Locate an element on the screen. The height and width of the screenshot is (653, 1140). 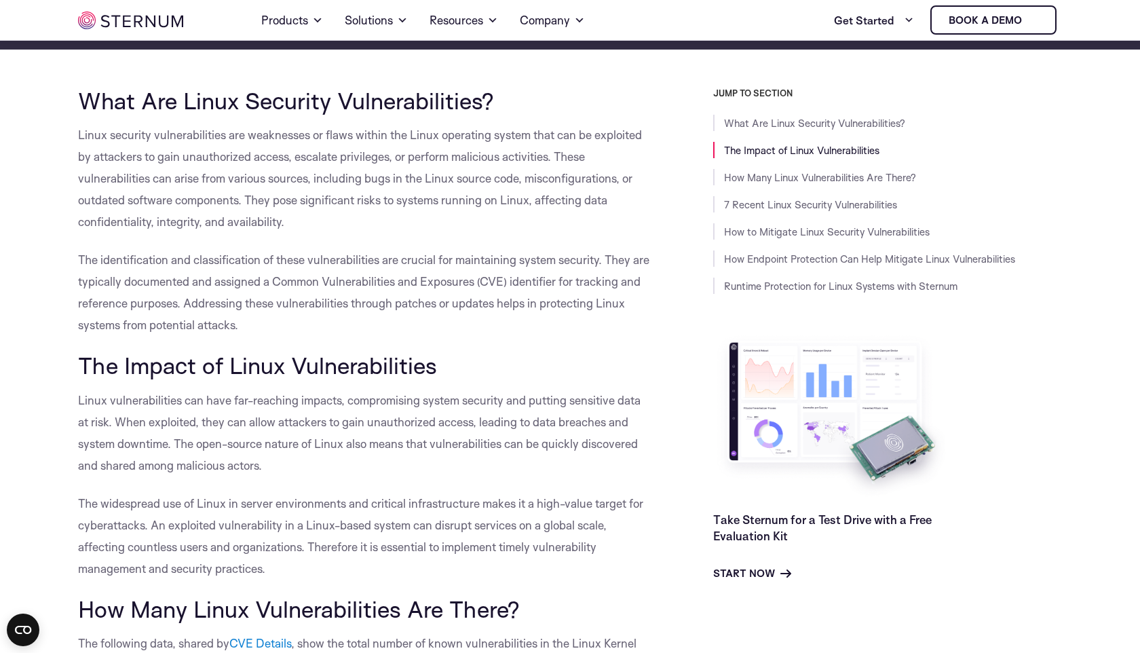
a: Book a demo is located at coordinates (993, 20).